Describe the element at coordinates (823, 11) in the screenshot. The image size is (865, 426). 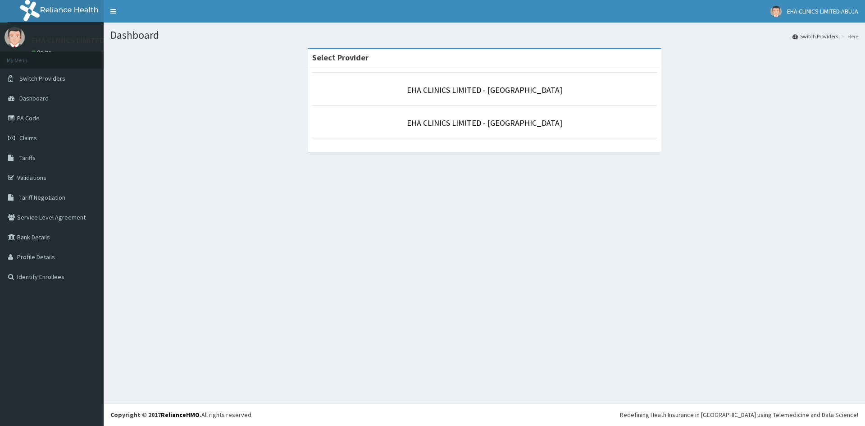
I see `span: EHA CLINICS LIMITED ABUJA` at that location.